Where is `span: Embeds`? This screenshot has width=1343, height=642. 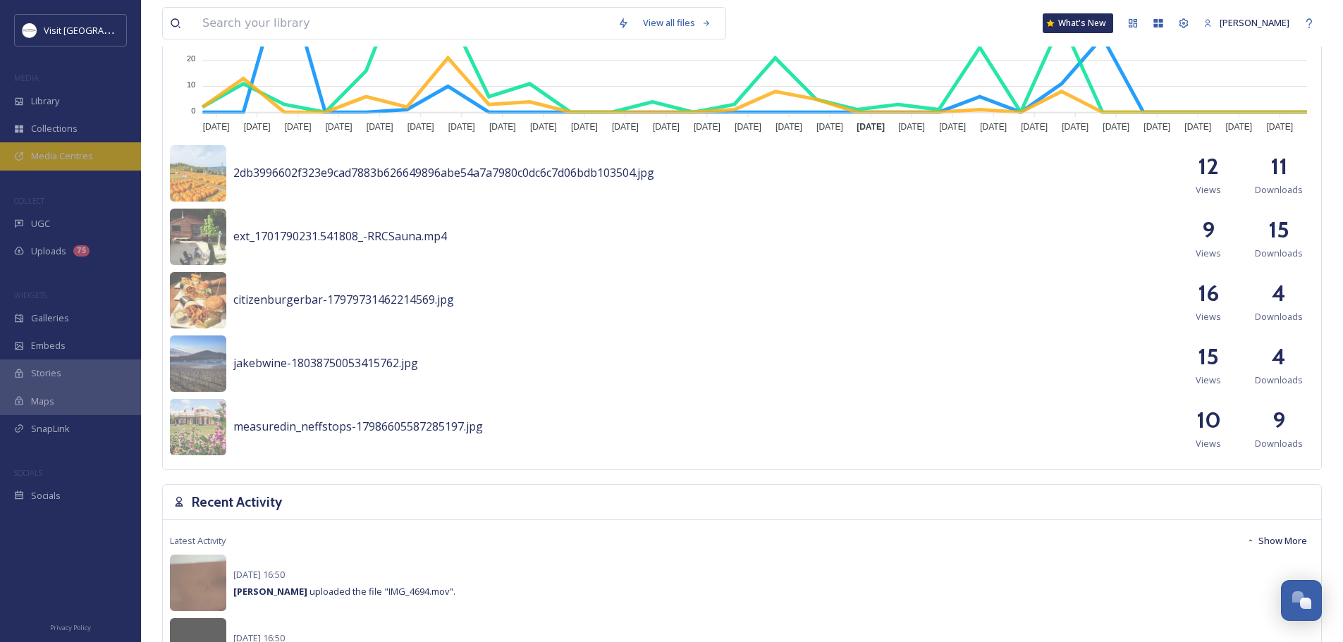 span: Embeds is located at coordinates (48, 346).